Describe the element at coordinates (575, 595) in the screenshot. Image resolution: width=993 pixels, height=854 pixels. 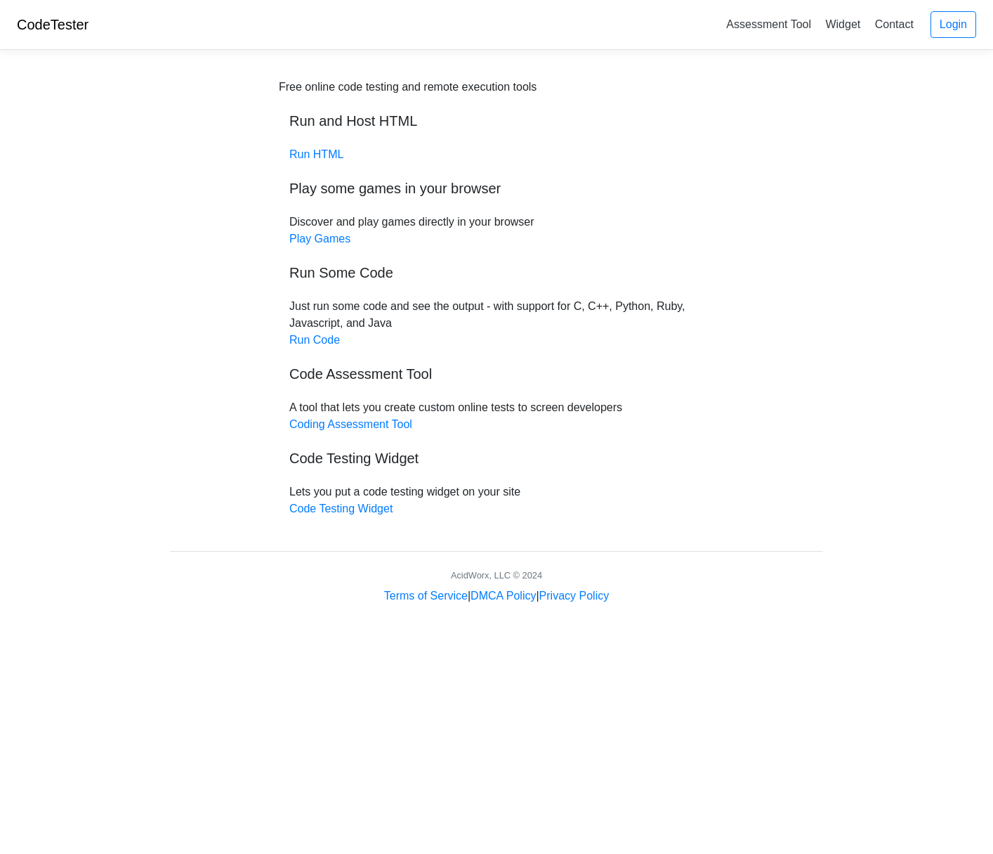
I see `a: Privacy Policy` at that location.